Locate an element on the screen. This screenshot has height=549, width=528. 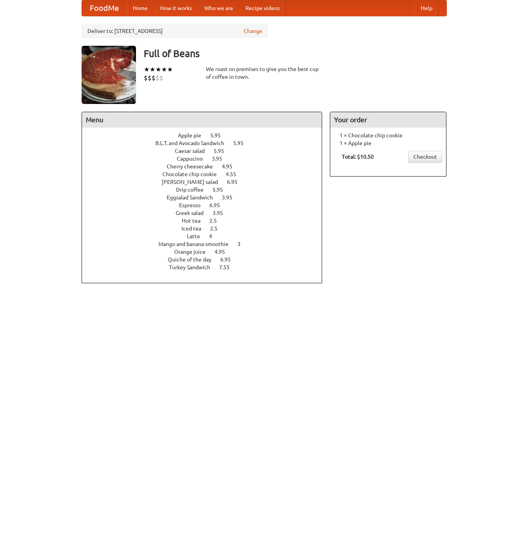
a: FoodMe is located at coordinates (104, 8).